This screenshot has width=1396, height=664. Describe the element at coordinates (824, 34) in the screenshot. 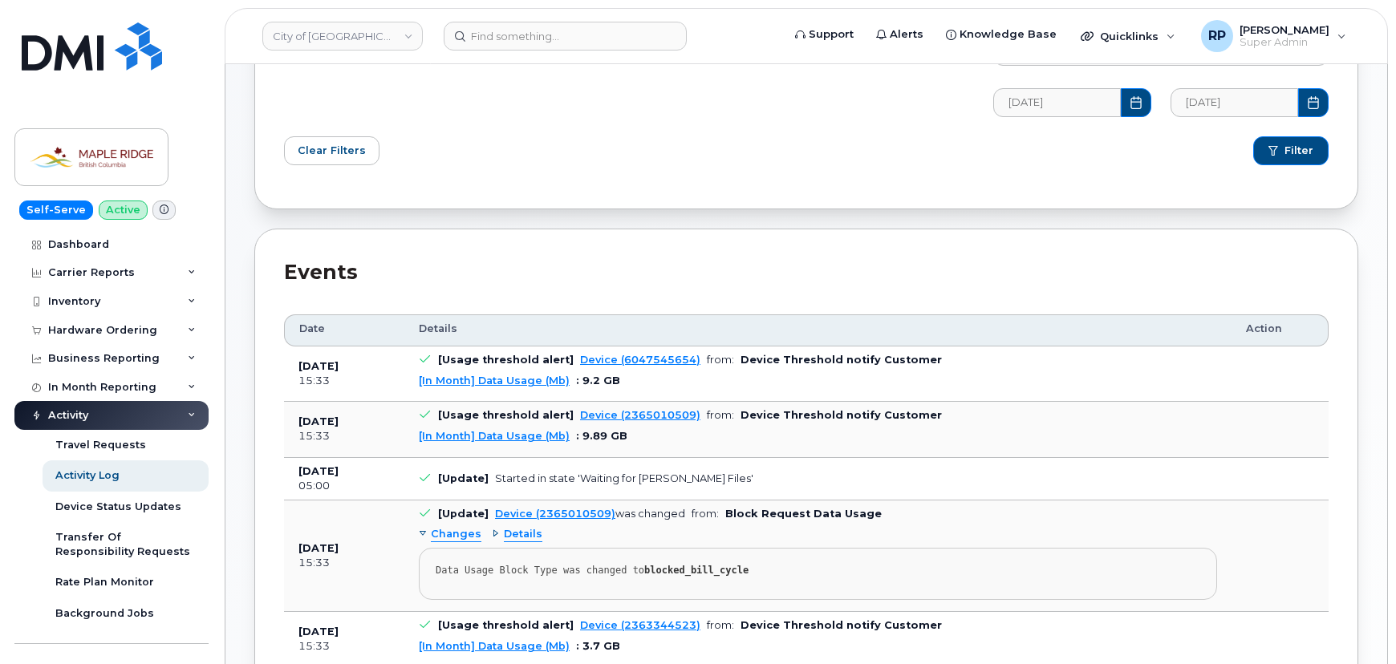

I see `a: Support` at that location.